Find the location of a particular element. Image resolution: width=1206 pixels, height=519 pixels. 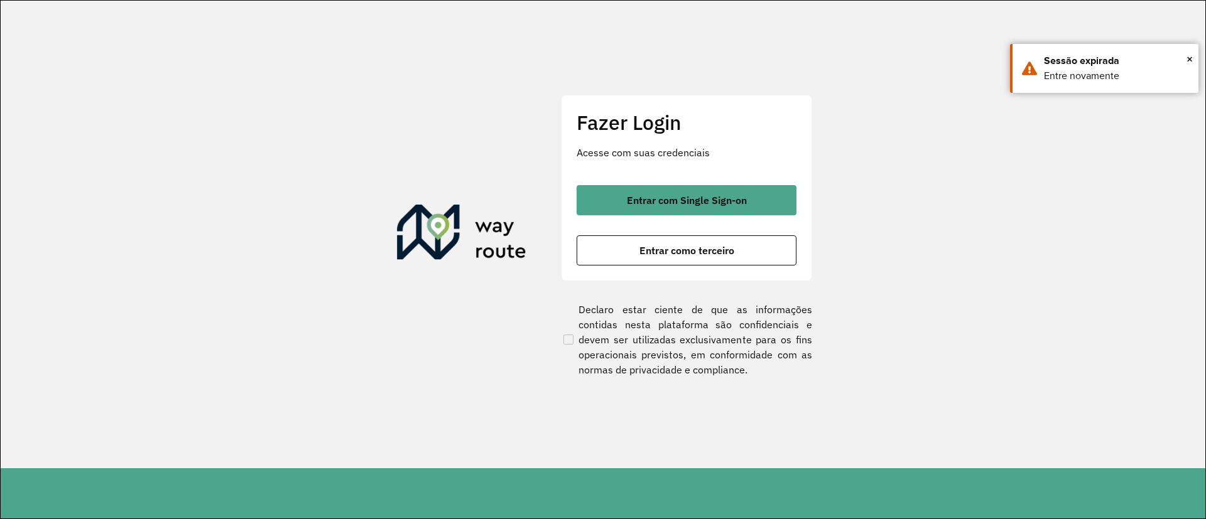

div: Sessão expirada is located at coordinates (1116, 61).